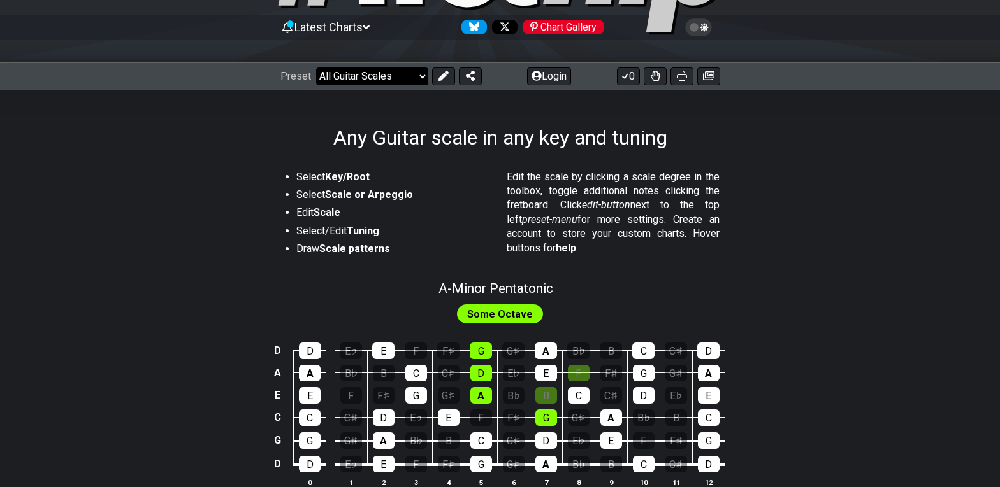 The width and height of the screenshot is (1000, 487). I want to click on li: Edit, so click(394, 215).